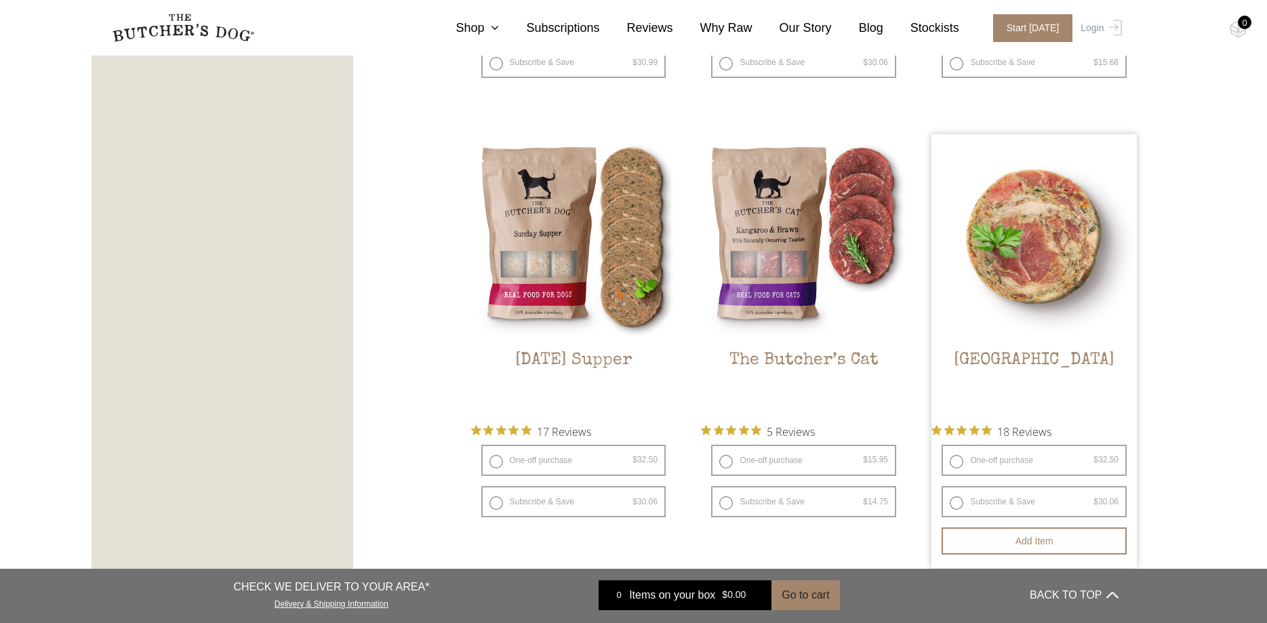 Image resolution: width=1267 pixels, height=623 pixels. Describe the element at coordinates (804, 274) in the screenshot. I see `a: The Butcher’s CatThe Butcher’s Cat` at that location.